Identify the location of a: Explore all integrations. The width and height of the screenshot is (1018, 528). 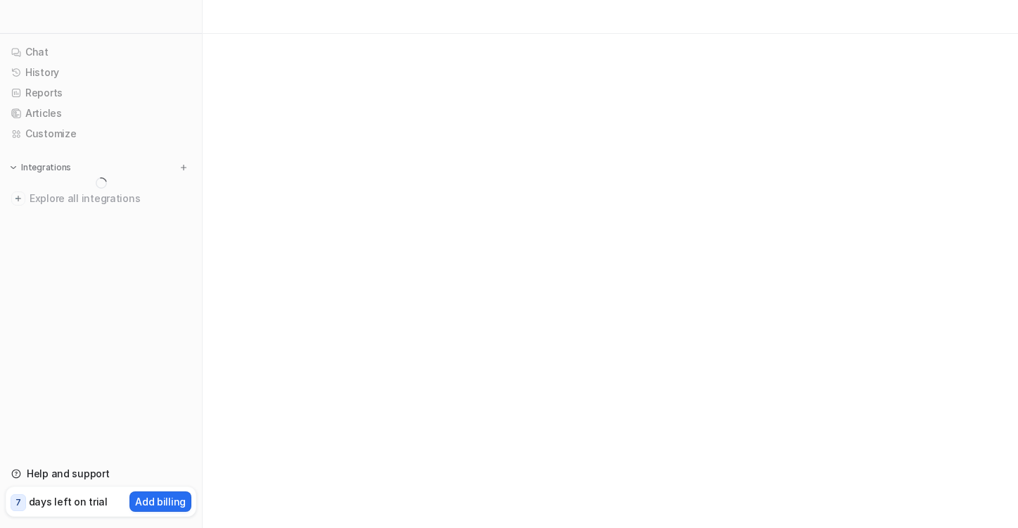
(101, 198).